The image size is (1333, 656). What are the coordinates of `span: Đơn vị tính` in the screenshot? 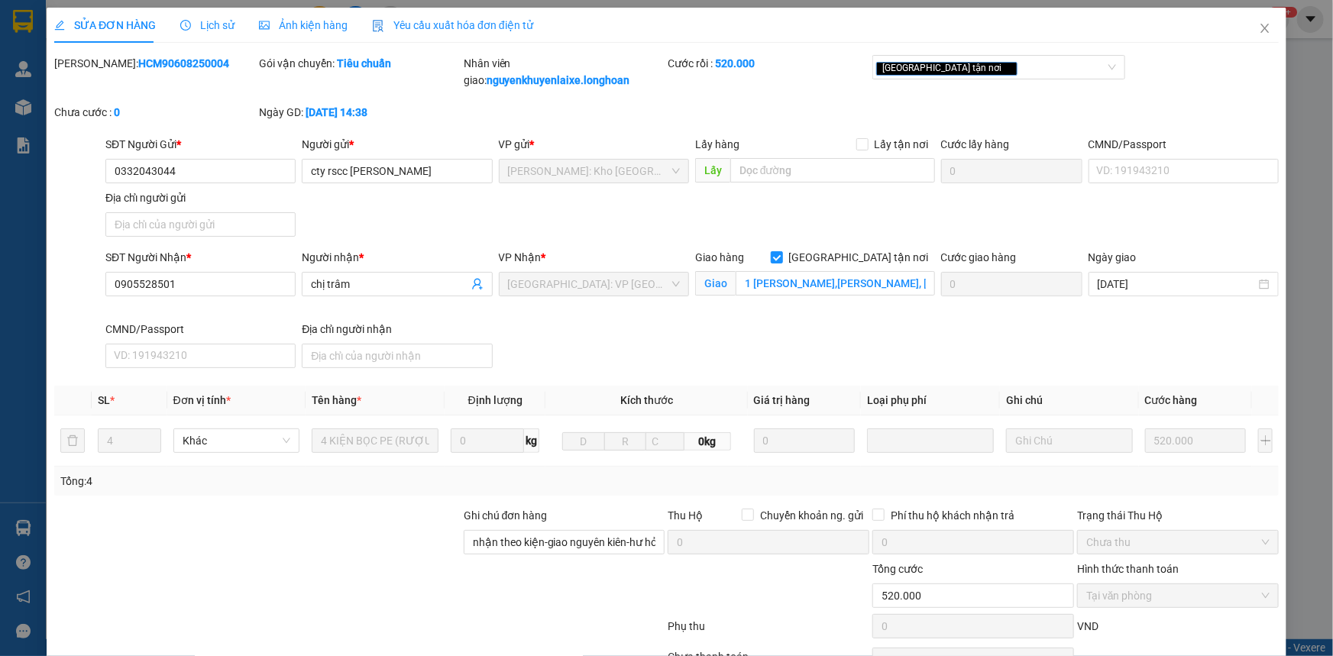 It's located at (202, 400).